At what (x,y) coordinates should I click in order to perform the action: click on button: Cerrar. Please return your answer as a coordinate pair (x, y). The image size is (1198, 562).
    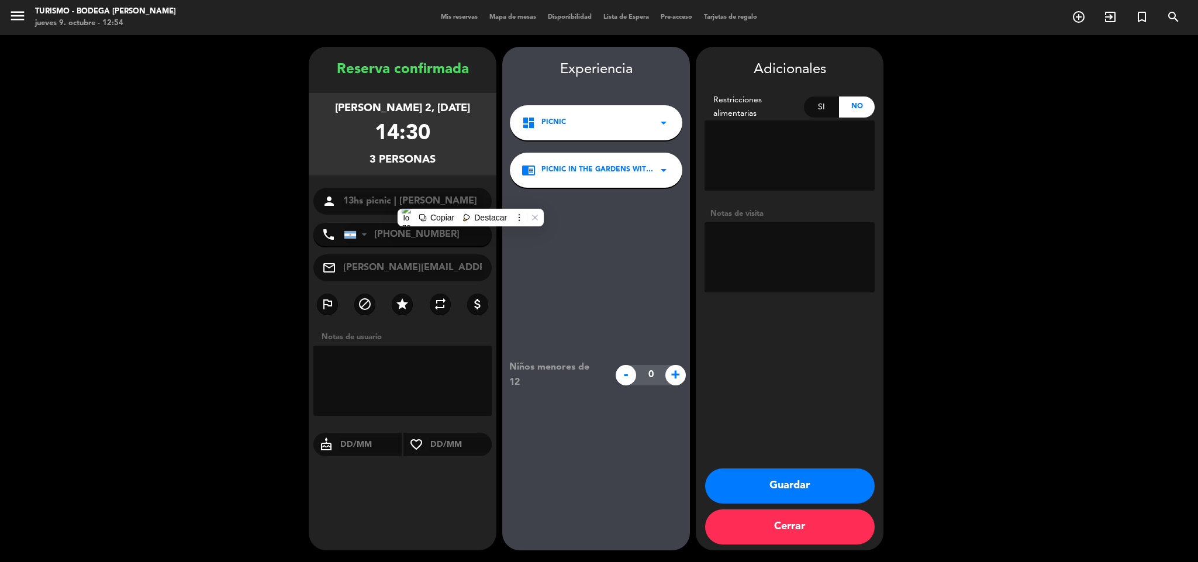
    Looking at the image, I should click on (790, 527).